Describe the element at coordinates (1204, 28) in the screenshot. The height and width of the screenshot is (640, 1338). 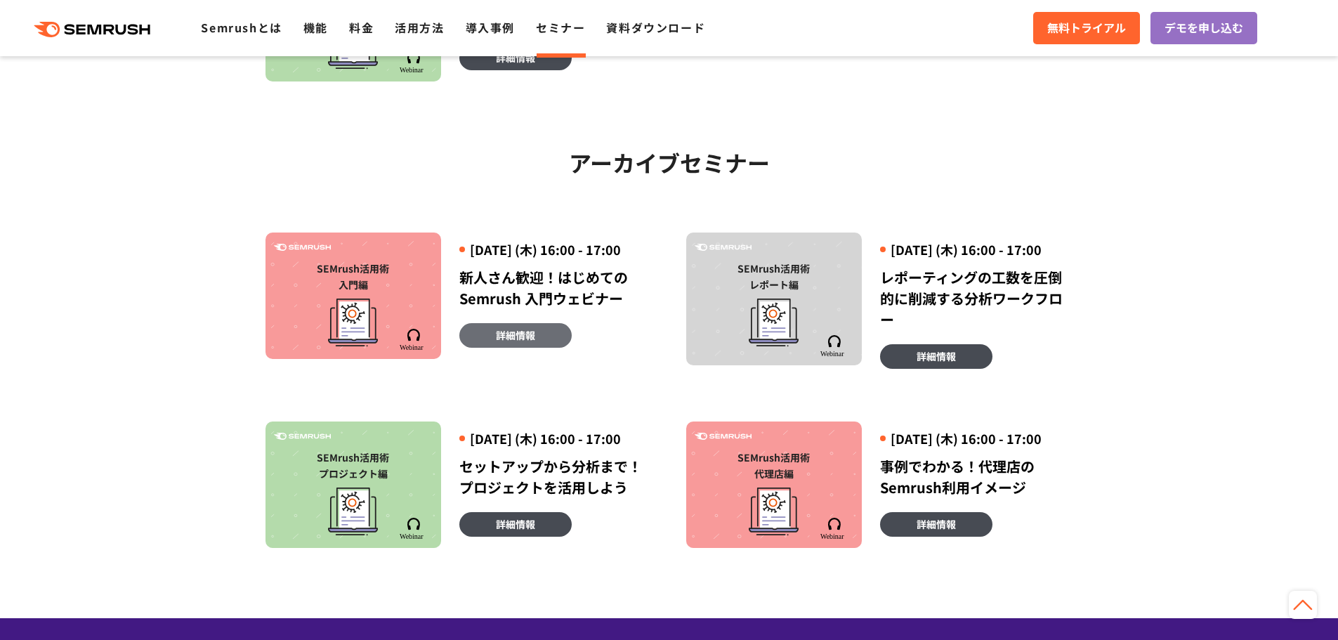
I see `span: デモを申し込む` at that location.